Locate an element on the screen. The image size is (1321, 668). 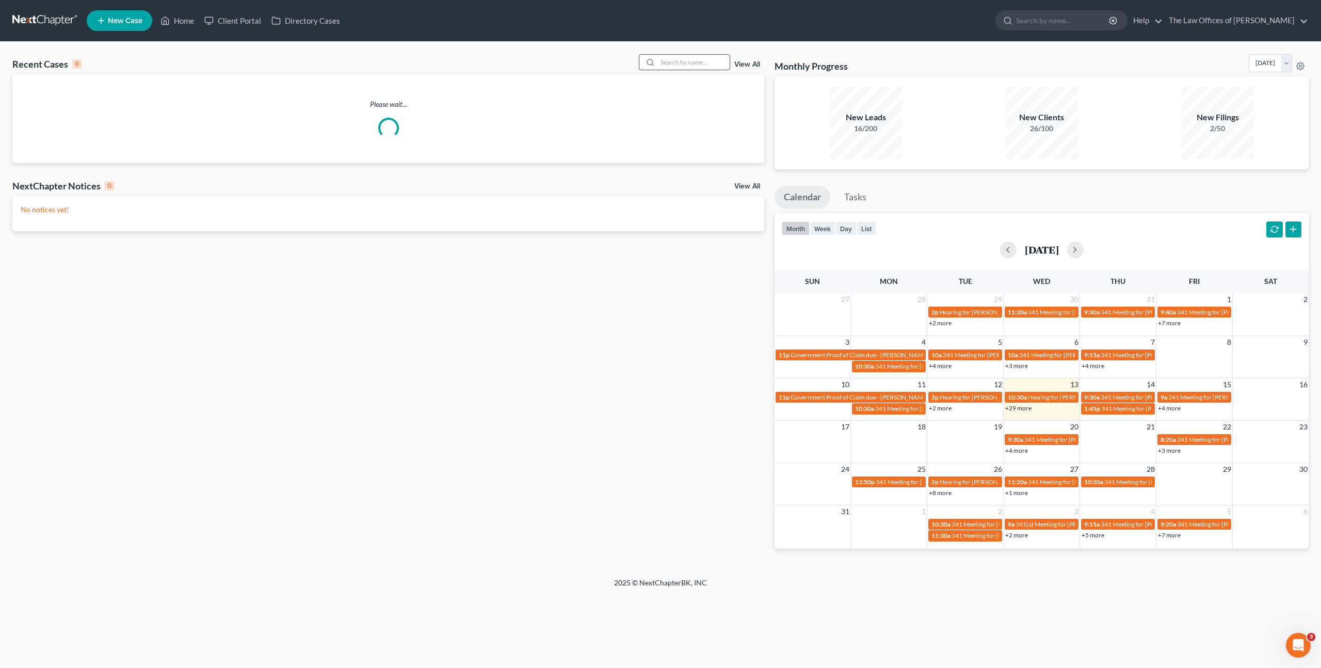
p: No notices yet! is located at coordinates (388, 210).